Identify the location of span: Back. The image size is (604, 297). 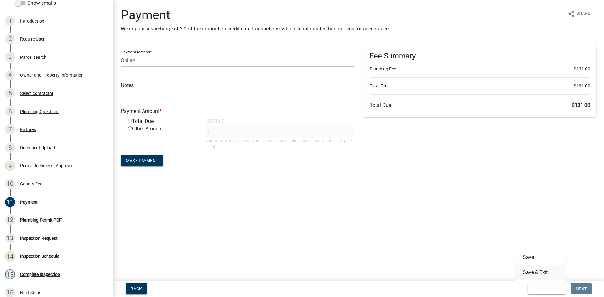
(136, 289).